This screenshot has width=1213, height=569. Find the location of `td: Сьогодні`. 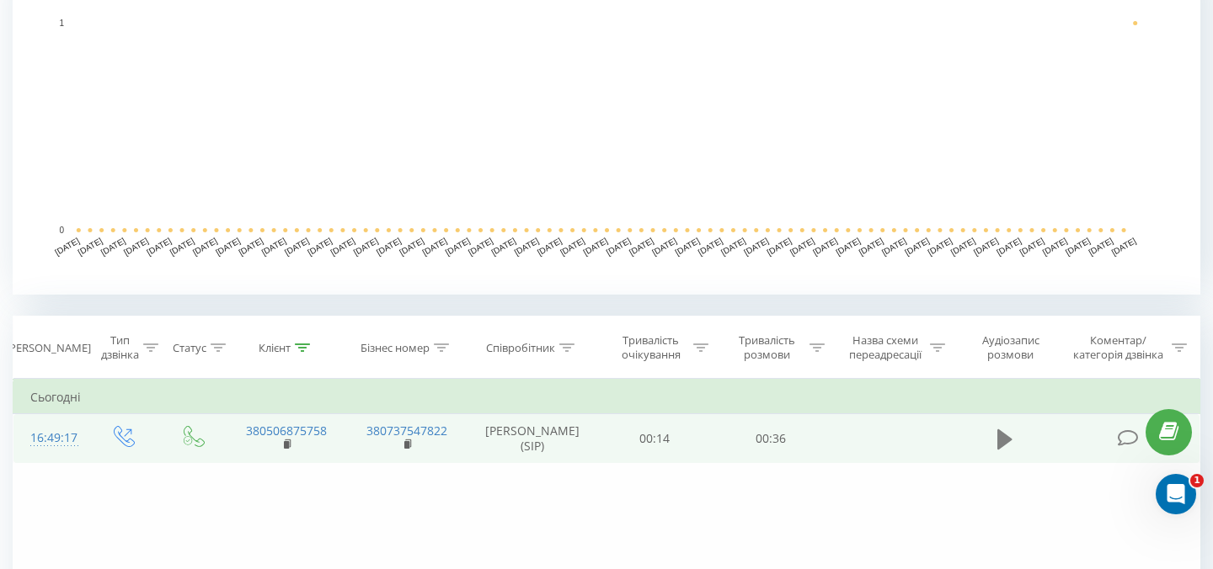

td: Сьогодні is located at coordinates (607, 398).